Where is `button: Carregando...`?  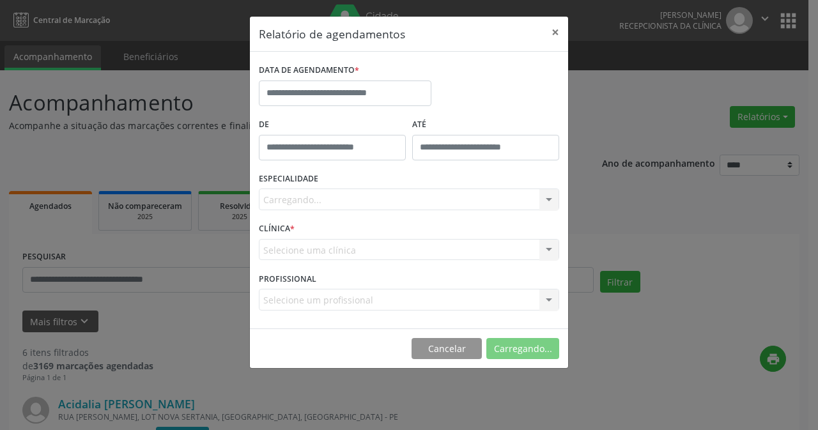
button: Carregando... is located at coordinates (523, 349).